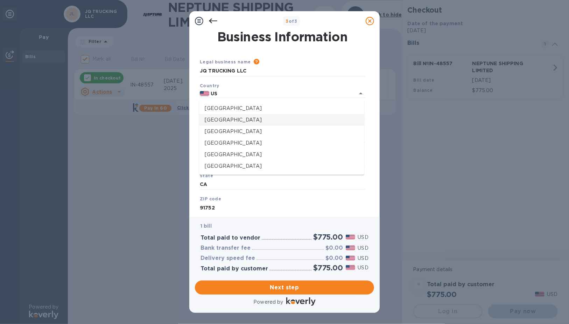 The width and height of the screenshot is (569, 324). What do you see at coordinates (282, 37) in the screenshot?
I see `h1: Business Information` at bounding box center [282, 37].